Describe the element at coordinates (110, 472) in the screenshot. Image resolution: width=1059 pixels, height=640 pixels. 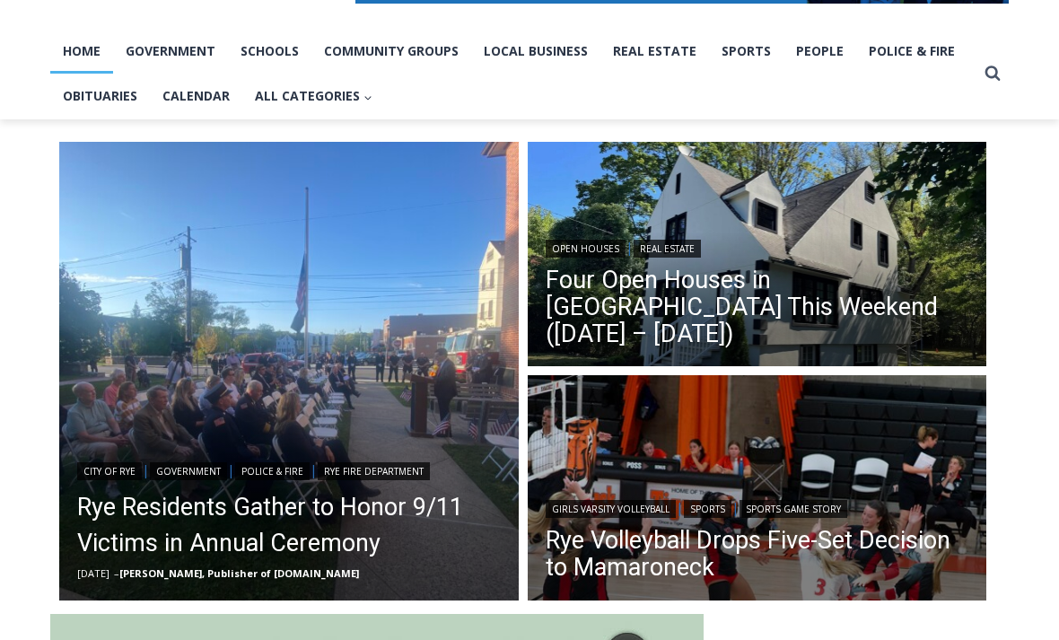
I see `a: City of Rye` at that location.